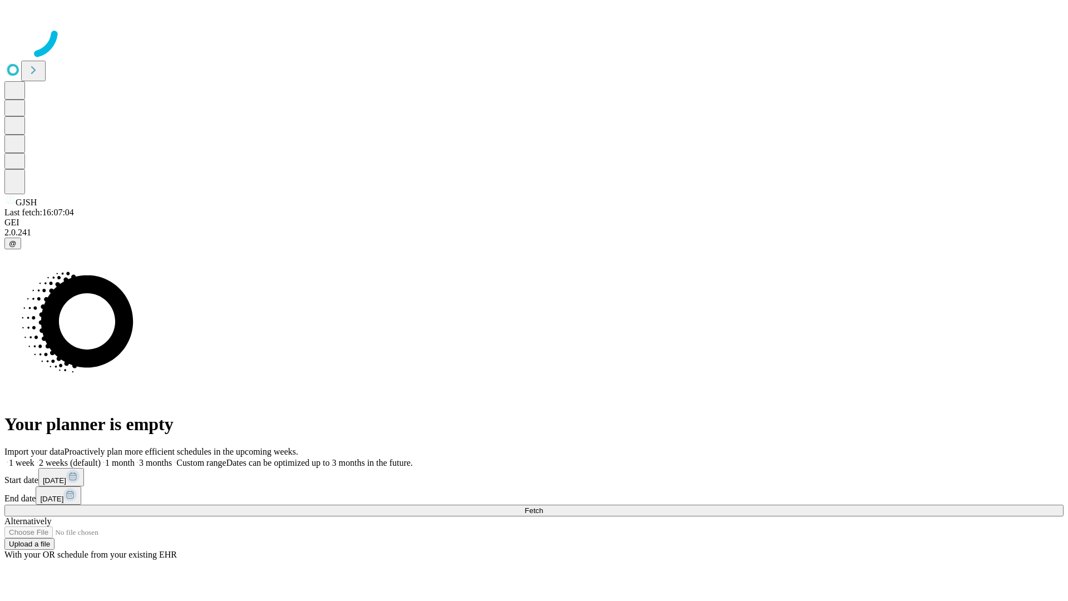  I want to click on span: Dates can be optimized up to 3 months in the future., so click(319, 462).